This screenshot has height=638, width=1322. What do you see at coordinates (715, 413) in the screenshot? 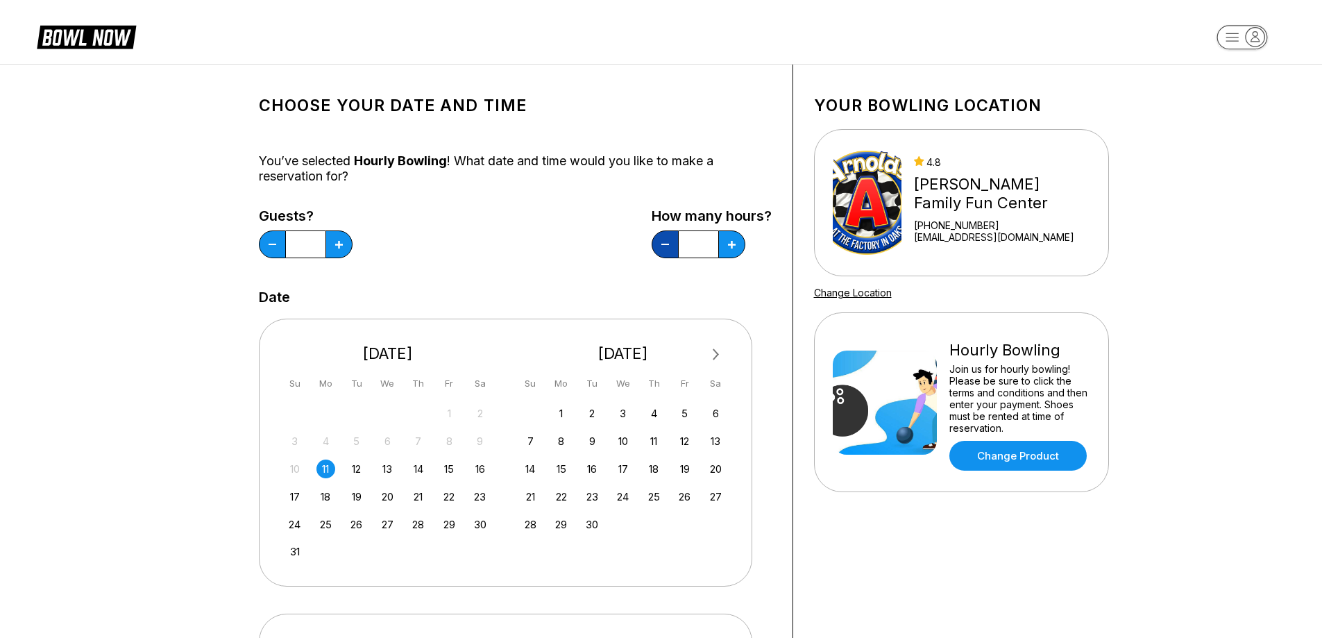
I see `div: Choose Saturday, September 6th, 2025` at bounding box center [715, 413].